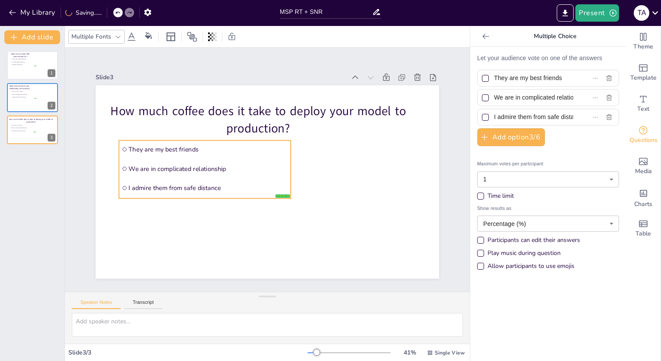 The width and height of the screenshot is (661, 361). What do you see at coordinates (643, 78) in the screenshot?
I see `span: Template` at bounding box center [643, 78].